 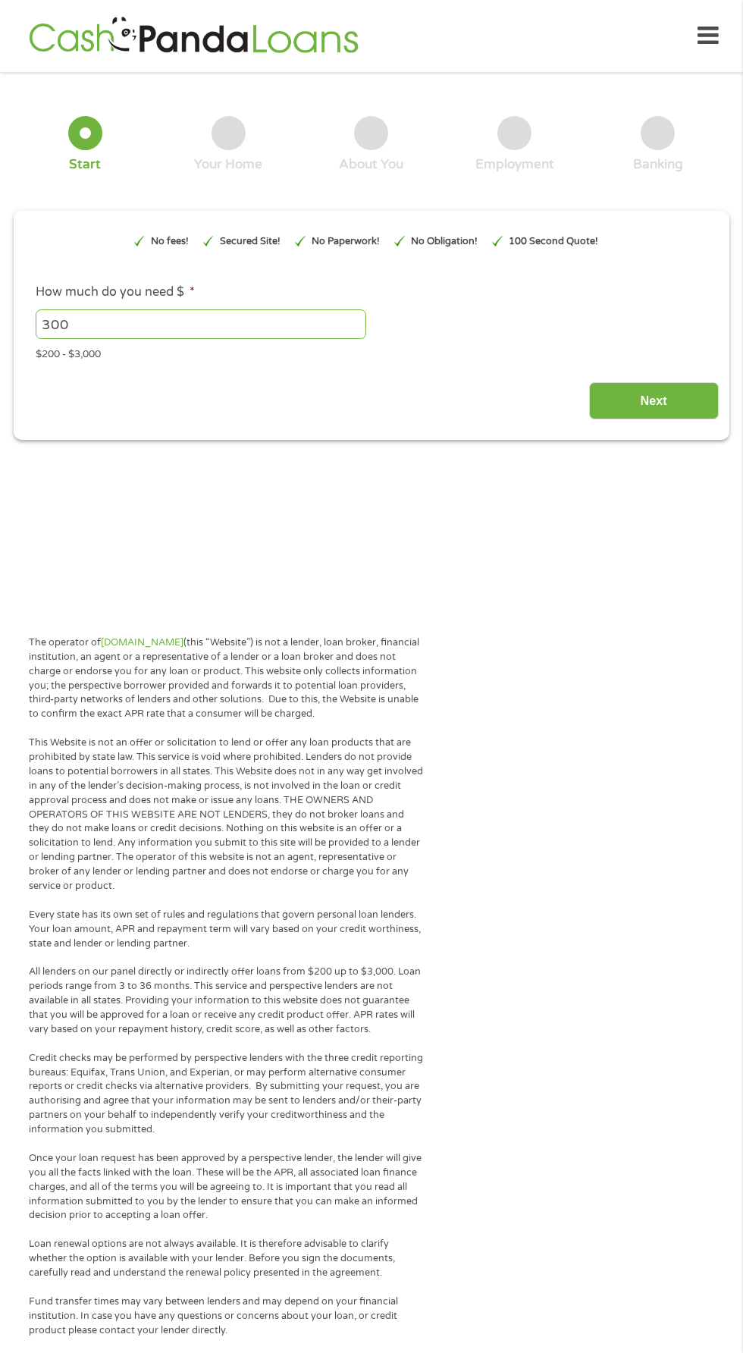 What do you see at coordinates (226, 1094) in the screenshot?
I see `p: Credit checks may be performed by perspective lenders with the three credit reporting bureaus: Eq...` at bounding box center [226, 1094].